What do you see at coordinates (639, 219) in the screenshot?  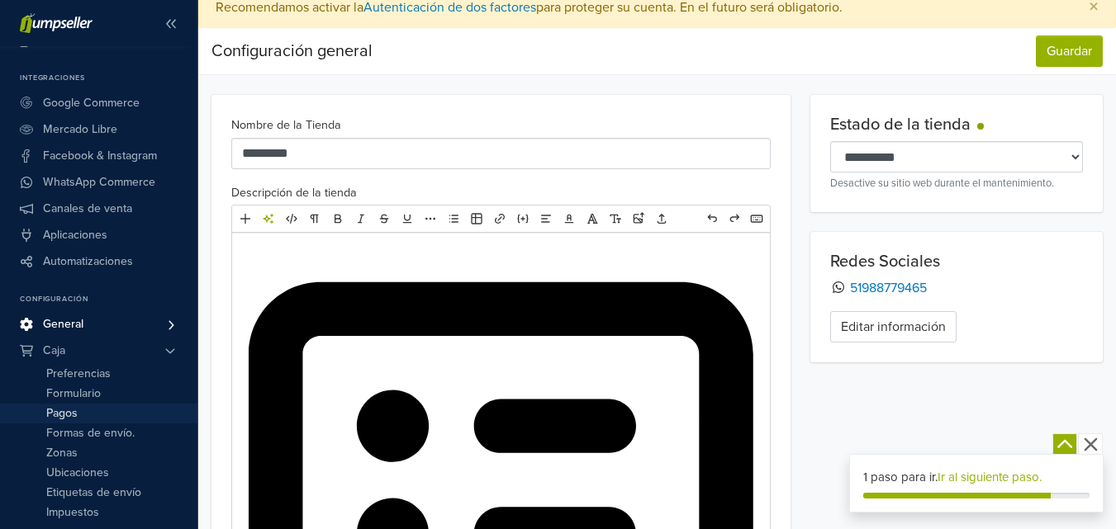 I see `a: Subir imágenes` at bounding box center [639, 219].